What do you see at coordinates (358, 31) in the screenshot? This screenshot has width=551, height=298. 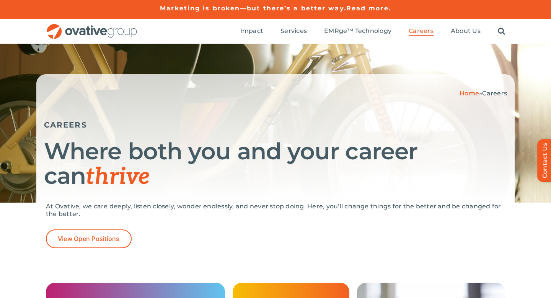 I see `span: EMRge™ Technology` at bounding box center [358, 31].